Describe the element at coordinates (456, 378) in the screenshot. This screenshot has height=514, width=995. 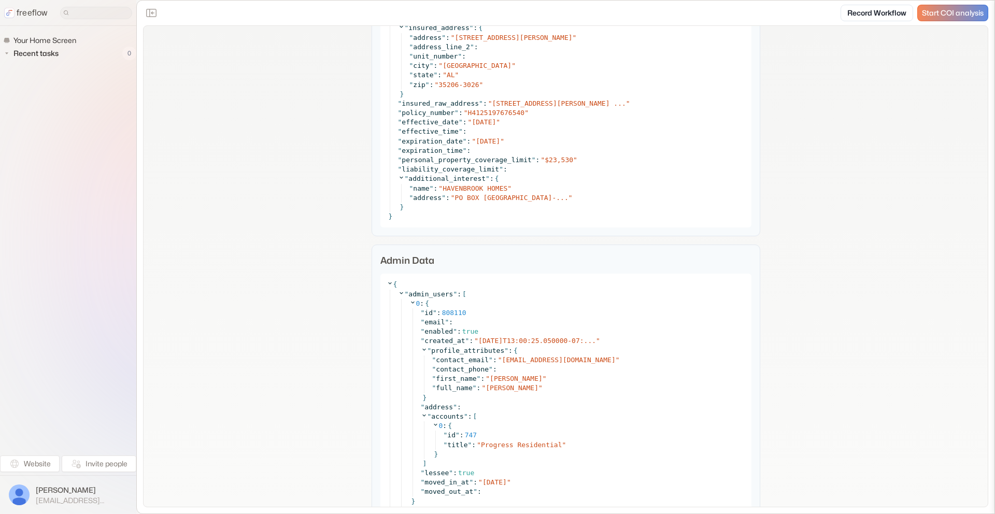
I see `span: first_name` at that location.